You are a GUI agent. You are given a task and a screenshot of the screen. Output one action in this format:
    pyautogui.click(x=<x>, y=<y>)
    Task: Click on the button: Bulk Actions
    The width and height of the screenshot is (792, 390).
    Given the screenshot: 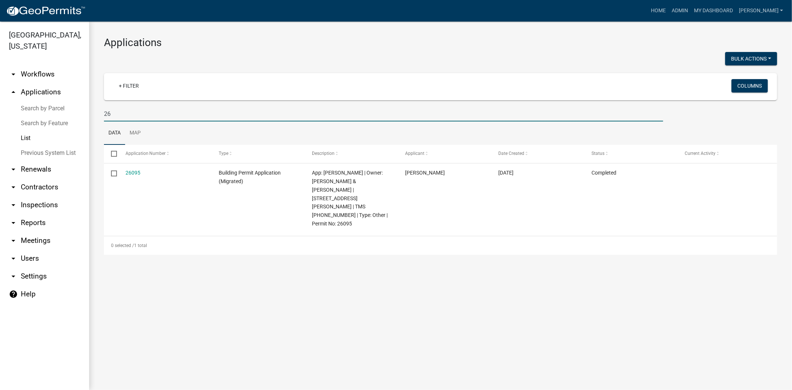 What is the action you would take?
    pyautogui.click(x=751, y=59)
    